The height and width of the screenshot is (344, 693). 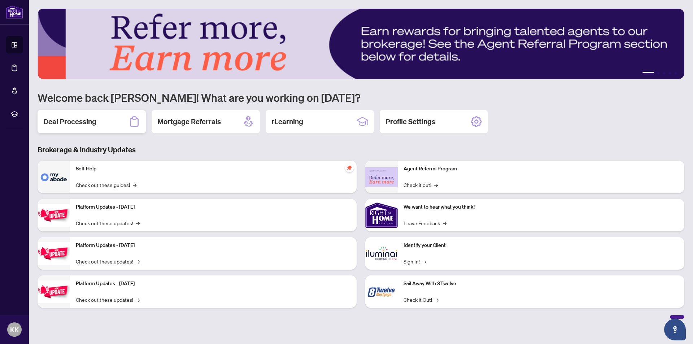 What do you see at coordinates (70, 122) in the screenshot?
I see `h2: Deal Processing` at bounding box center [70, 122].